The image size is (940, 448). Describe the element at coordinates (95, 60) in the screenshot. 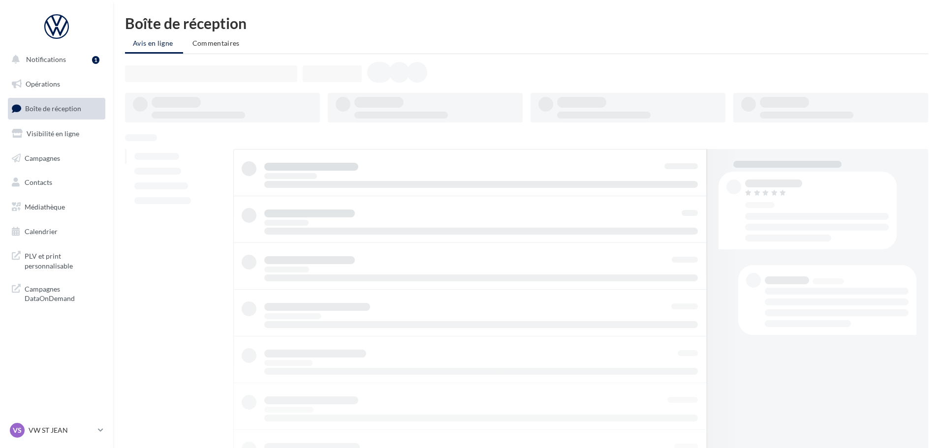

I see `div: 1` at that location.